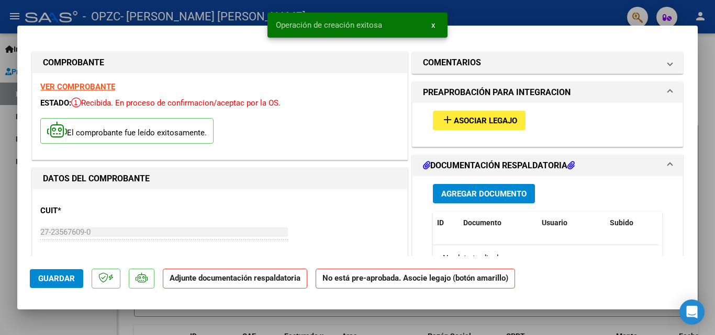 Image resolution: width=715 pixels, height=335 pixels. Describe the element at coordinates (547, 63) in the screenshot. I see `mat-expansion-panel-header: COMENTARIOS` at that location.